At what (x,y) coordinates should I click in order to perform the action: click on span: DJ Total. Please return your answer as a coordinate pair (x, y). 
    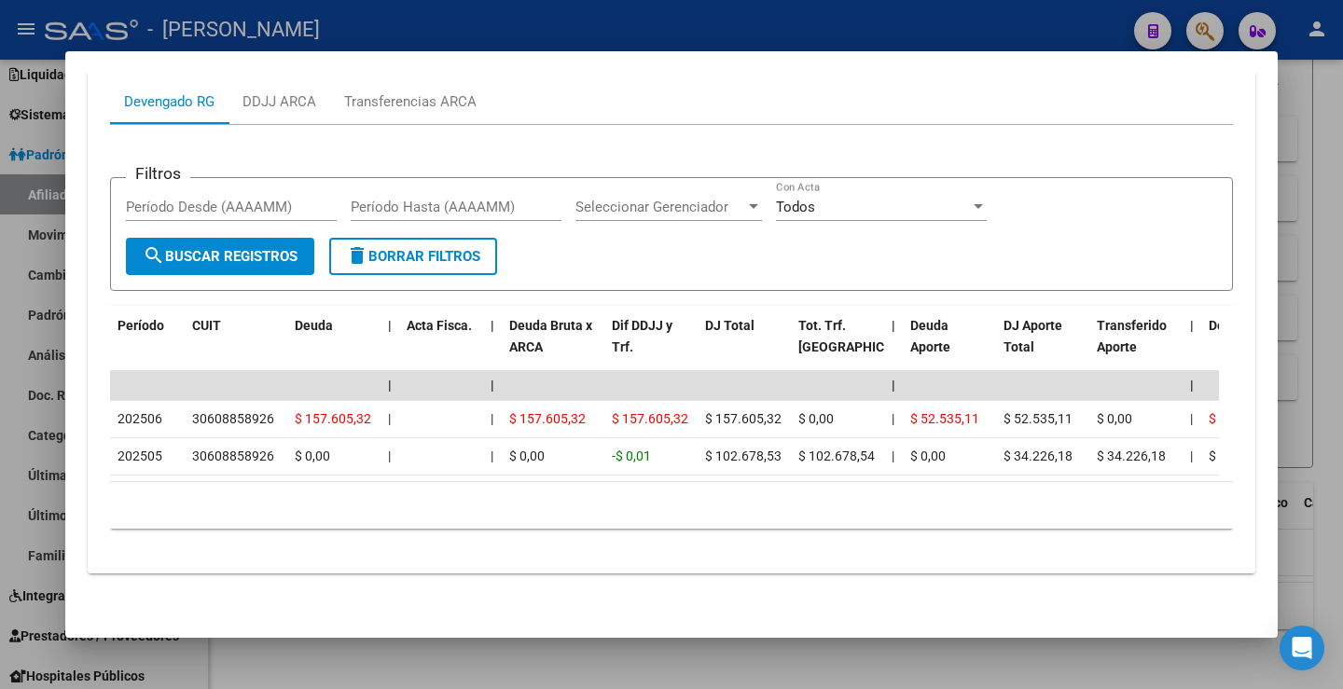
    Looking at the image, I should click on (729, 326).